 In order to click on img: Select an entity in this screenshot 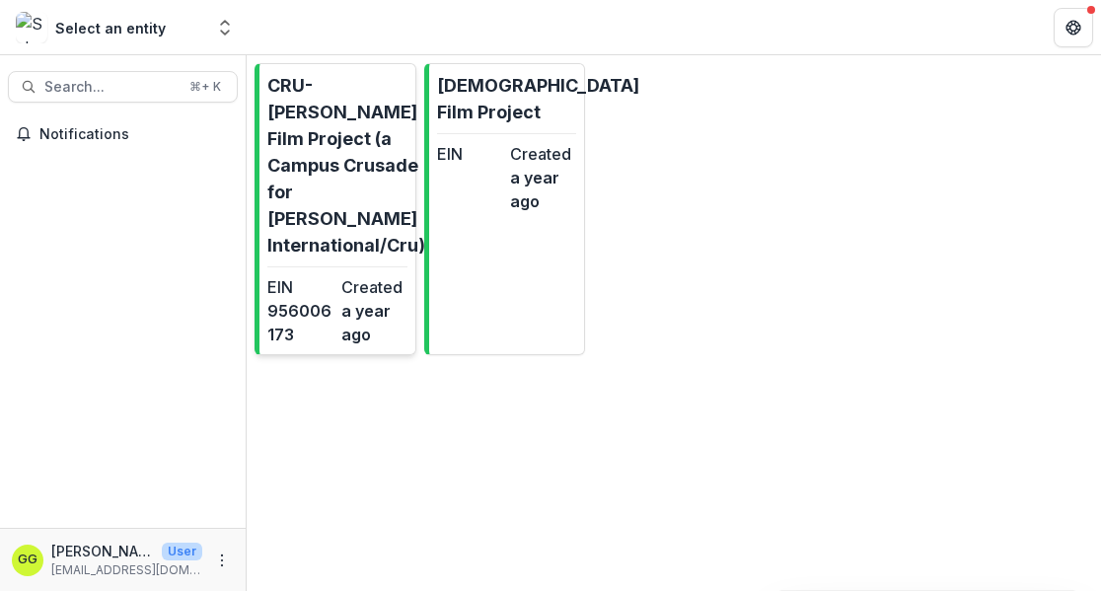, I will do `click(32, 28)`.